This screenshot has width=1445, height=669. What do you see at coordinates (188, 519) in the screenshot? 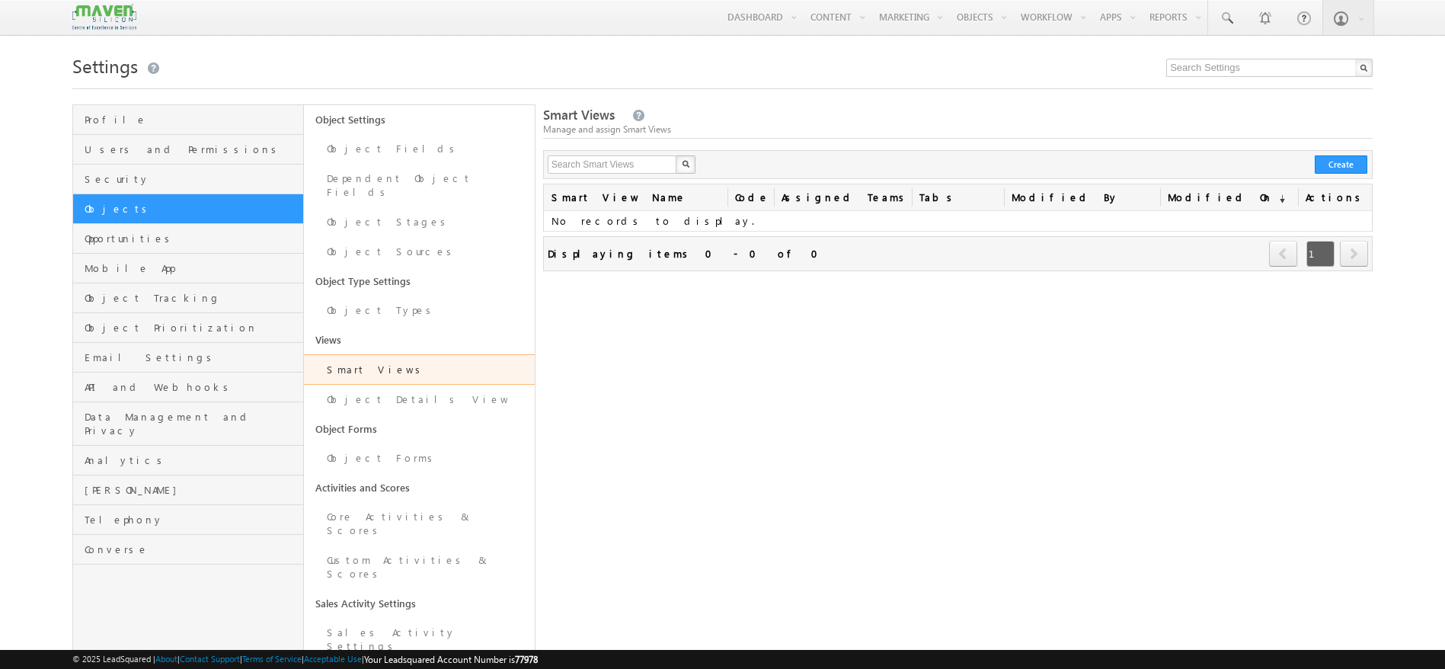
I see `a: Telephony` at bounding box center [188, 519].